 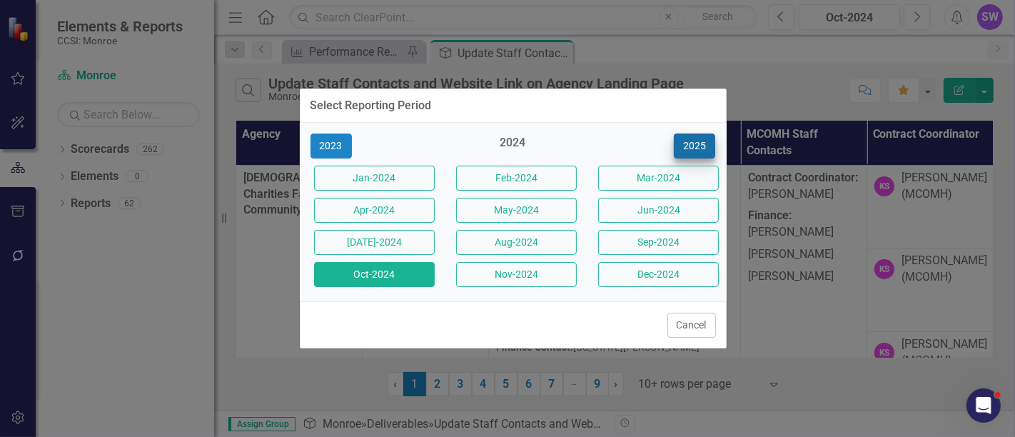 I want to click on button: Sep-2024, so click(x=658, y=242).